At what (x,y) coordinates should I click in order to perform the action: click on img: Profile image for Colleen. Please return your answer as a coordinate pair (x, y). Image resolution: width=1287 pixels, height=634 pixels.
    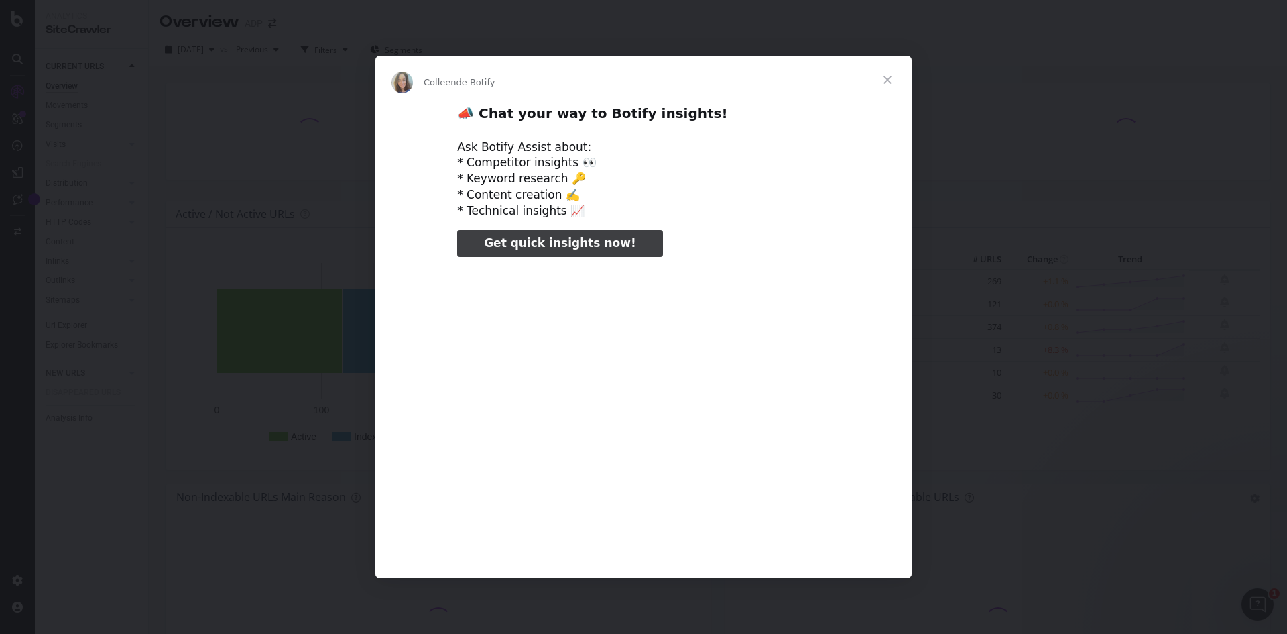
    Looking at the image, I should click on (402, 82).